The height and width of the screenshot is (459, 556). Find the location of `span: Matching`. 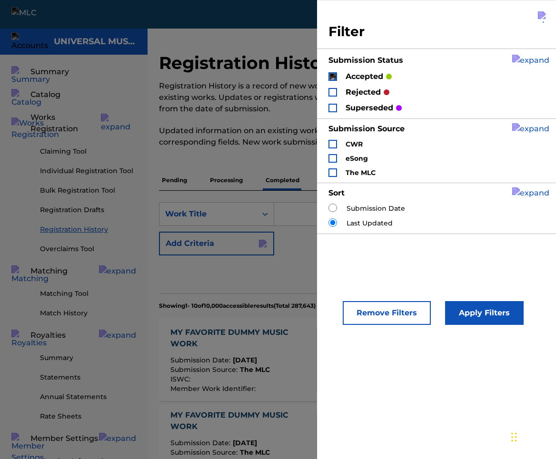

span: Matching is located at coordinates (49, 271).